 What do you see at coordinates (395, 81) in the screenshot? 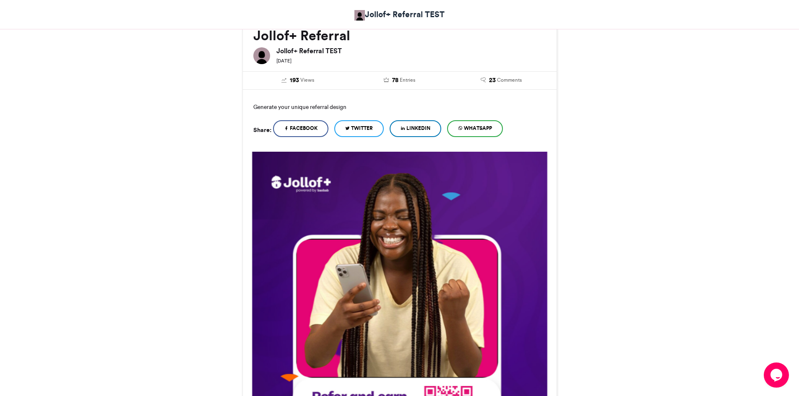
I see `span: 78` at bounding box center [395, 81].